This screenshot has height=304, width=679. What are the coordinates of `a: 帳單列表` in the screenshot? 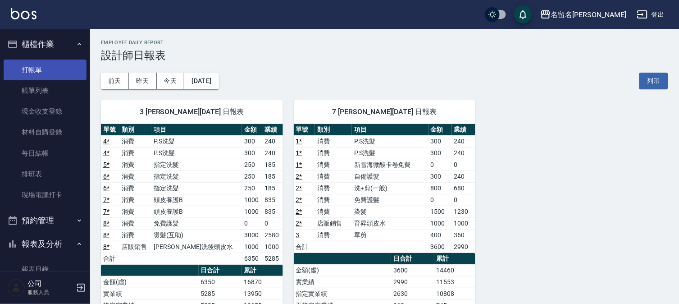 It's located at (45, 91).